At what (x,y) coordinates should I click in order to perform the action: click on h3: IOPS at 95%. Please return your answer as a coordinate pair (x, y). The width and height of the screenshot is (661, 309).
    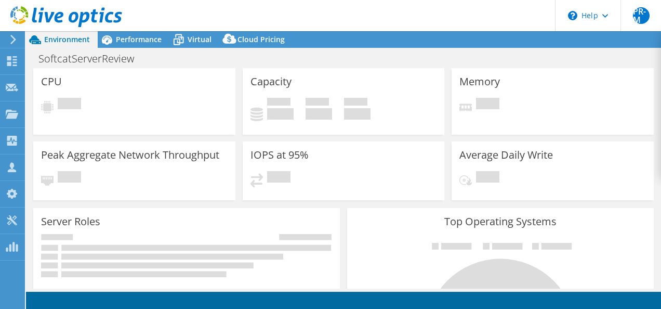
    Looking at the image, I should click on (280, 155).